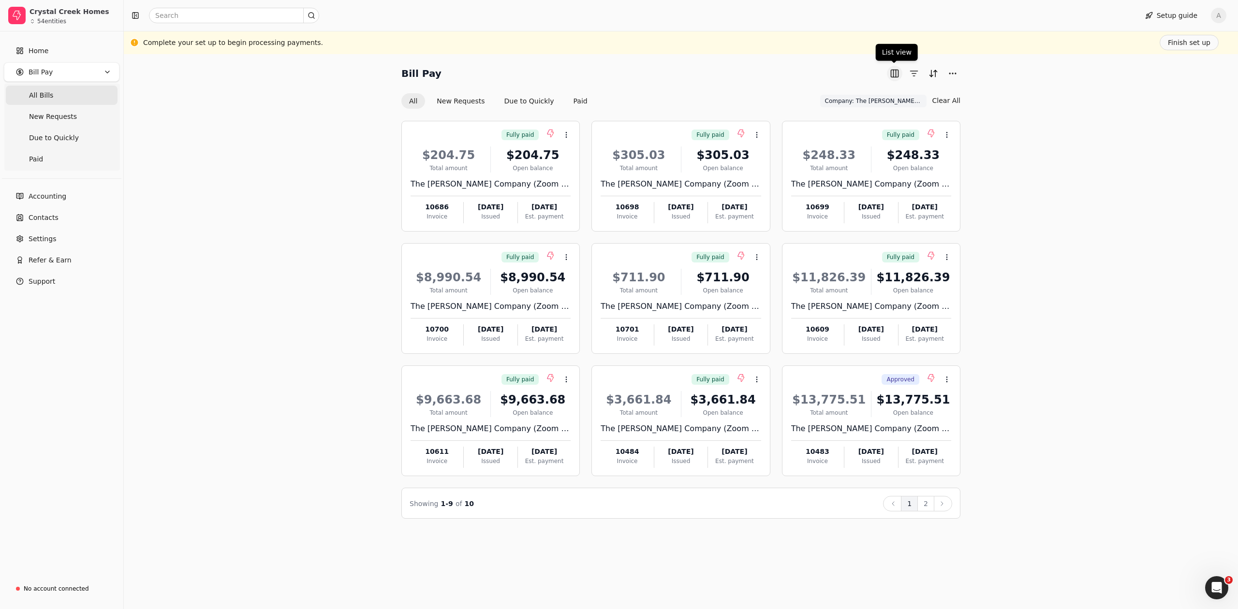 The height and width of the screenshot is (609, 1238). Describe the element at coordinates (61, 282) in the screenshot. I see `button: Support` at that location.